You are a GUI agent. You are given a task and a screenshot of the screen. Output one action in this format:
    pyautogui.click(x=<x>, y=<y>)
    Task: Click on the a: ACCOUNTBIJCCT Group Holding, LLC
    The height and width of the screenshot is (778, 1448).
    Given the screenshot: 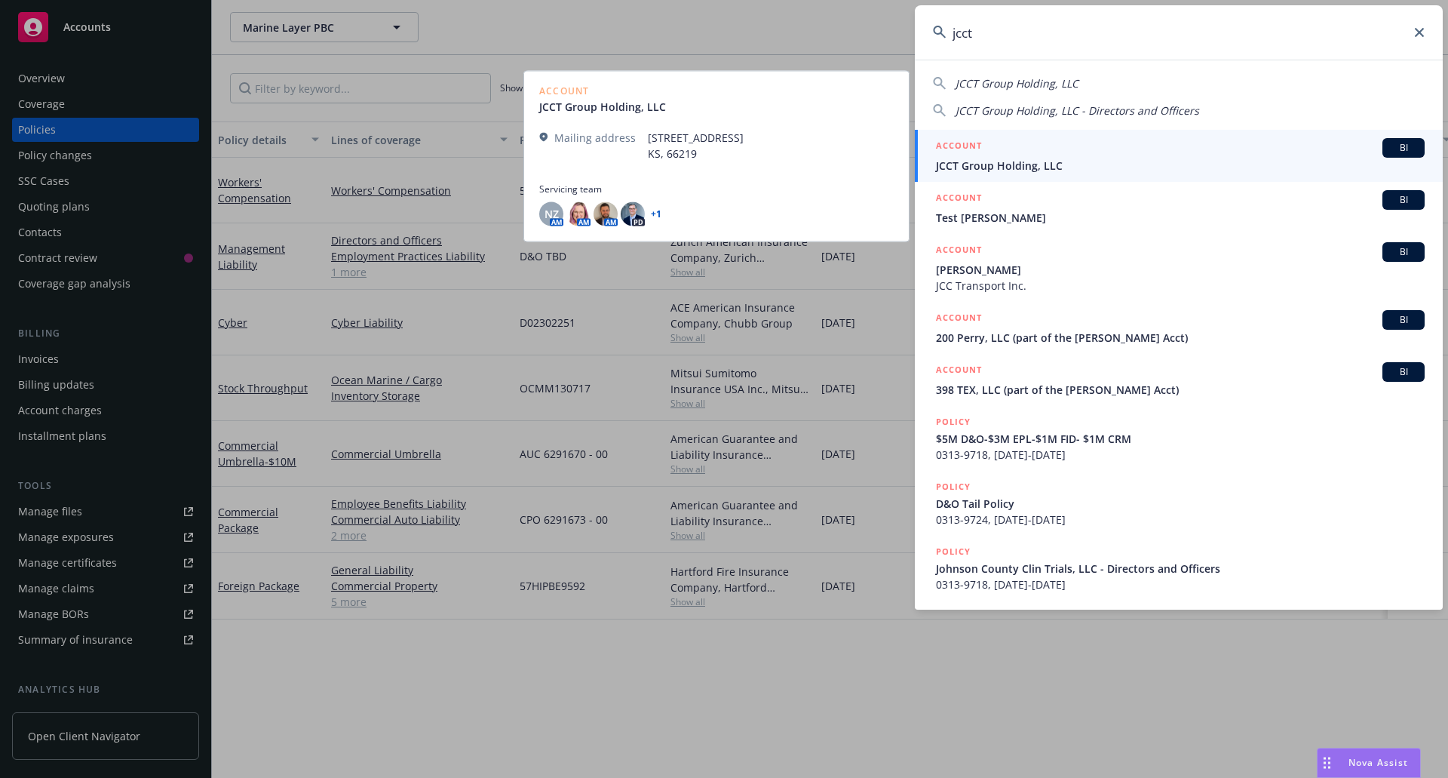 What is the action you would take?
    pyautogui.click(x=1179, y=155)
    